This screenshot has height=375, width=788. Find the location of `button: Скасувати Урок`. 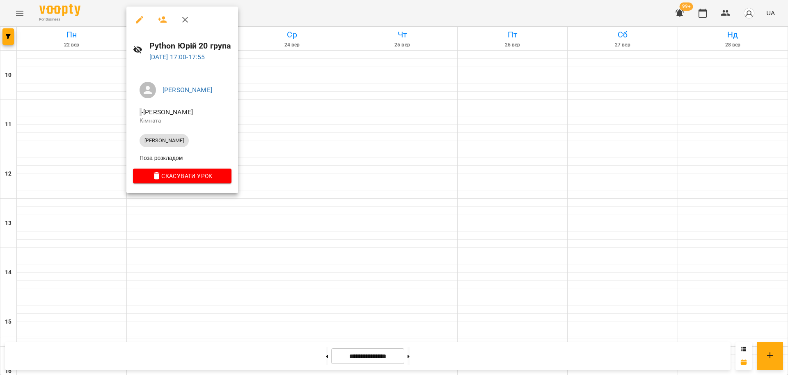

button: Скасувати Урок is located at coordinates (182, 176).